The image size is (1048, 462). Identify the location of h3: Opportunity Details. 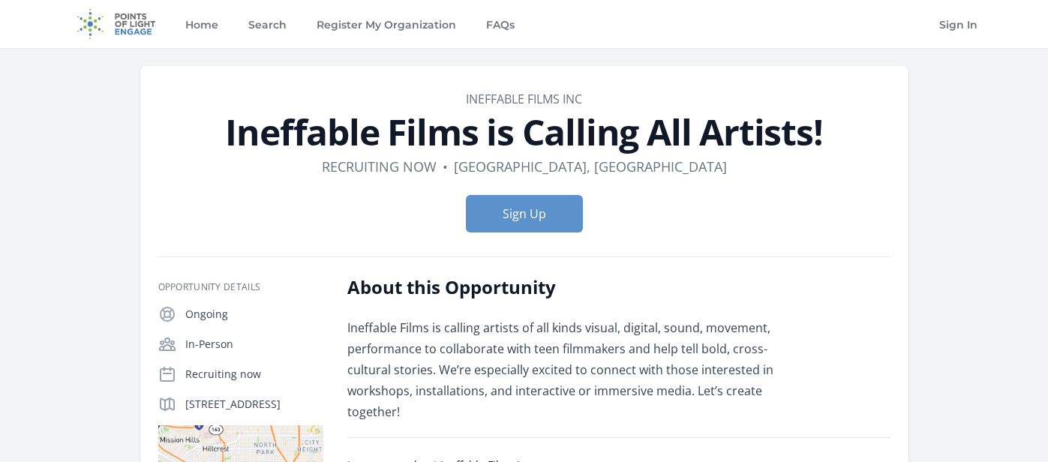
(241, 287).